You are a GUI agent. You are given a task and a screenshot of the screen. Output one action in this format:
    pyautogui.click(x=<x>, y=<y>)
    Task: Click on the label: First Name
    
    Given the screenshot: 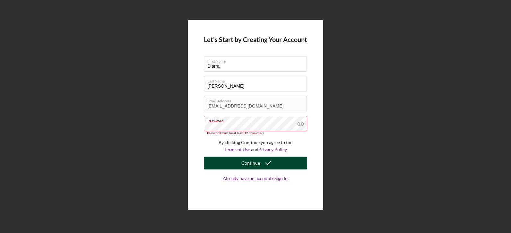 What is the action you would take?
    pyautogui.click(x=257, y=60)
    